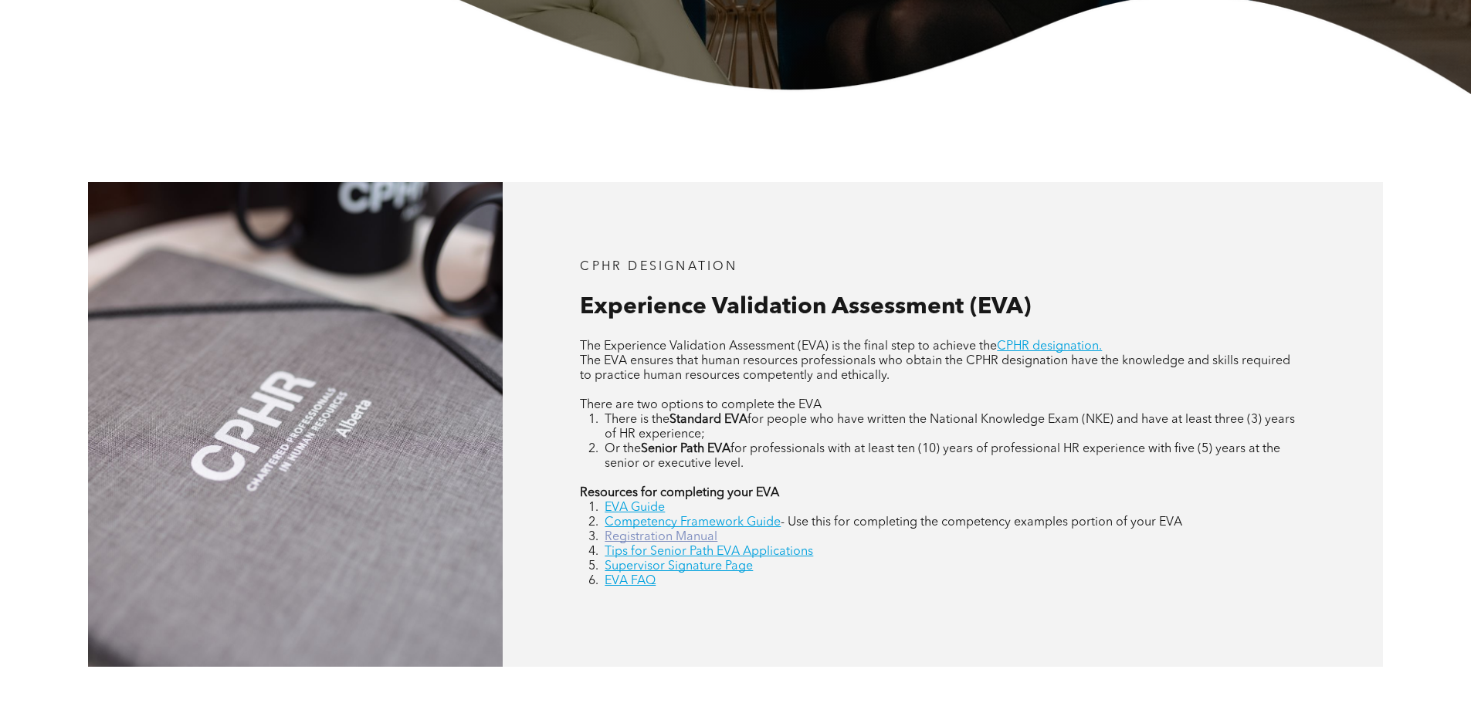 This screenshot has height=703, width=1471. What do you see at coordinates (981, 523) in the screenshot?
I see `span: - Use this for completing the competency examples portion of your EVA` at bounding box center [981, 523].